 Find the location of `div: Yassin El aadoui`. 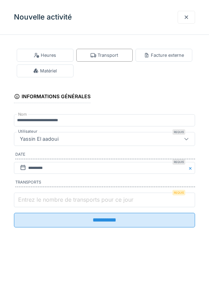

div: Yassin El aadoui is located at coordinates (39, 139).